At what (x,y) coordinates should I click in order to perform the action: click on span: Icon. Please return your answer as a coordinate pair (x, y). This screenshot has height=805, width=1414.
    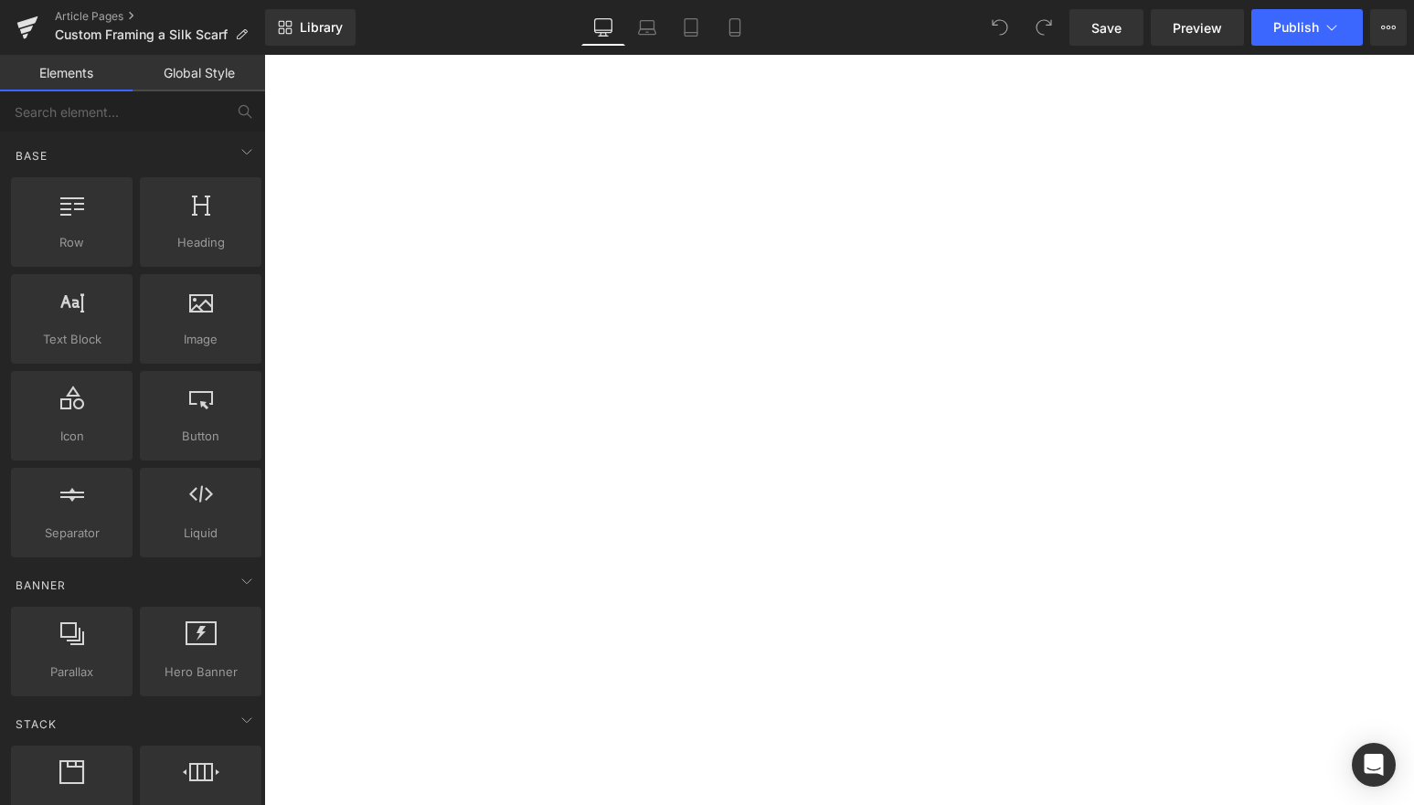
    Looking at the image, I should click on (71, 436).